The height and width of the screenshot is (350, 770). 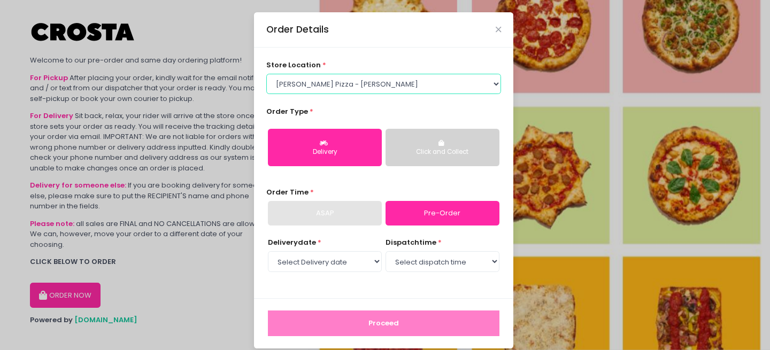 I want to click on button: Click and Collect, so click(x=442, y=148).